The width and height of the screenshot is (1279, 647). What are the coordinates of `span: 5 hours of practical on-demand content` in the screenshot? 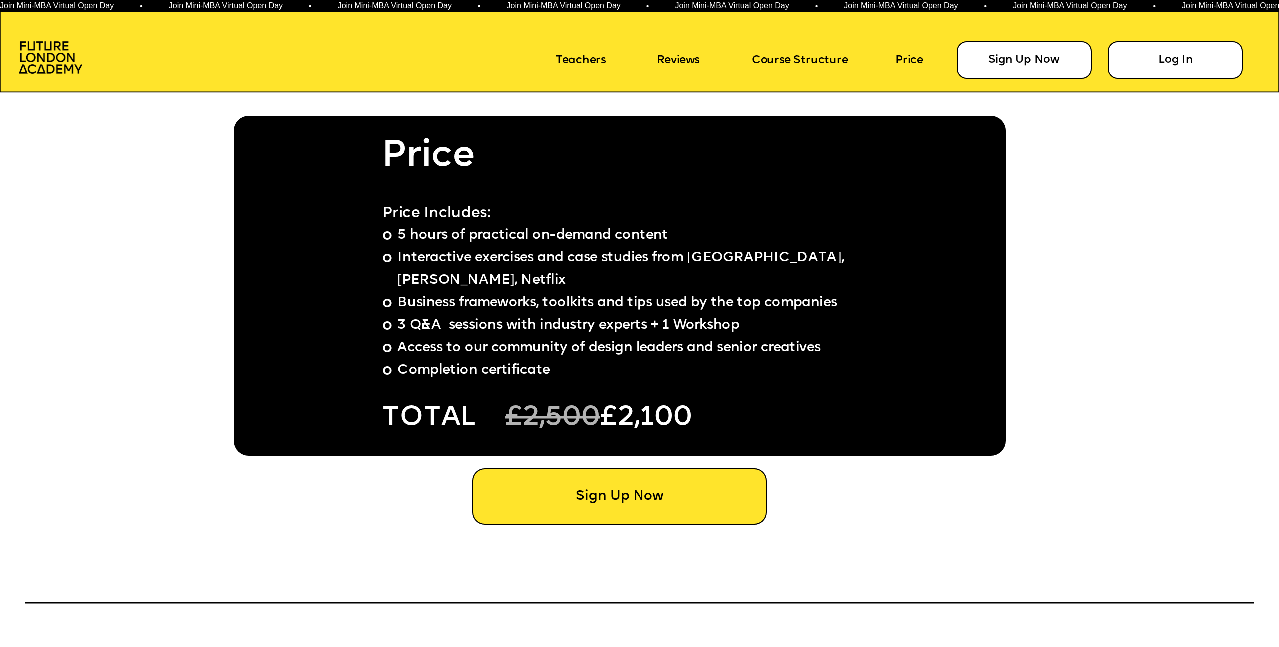 It's located at (533, 235).